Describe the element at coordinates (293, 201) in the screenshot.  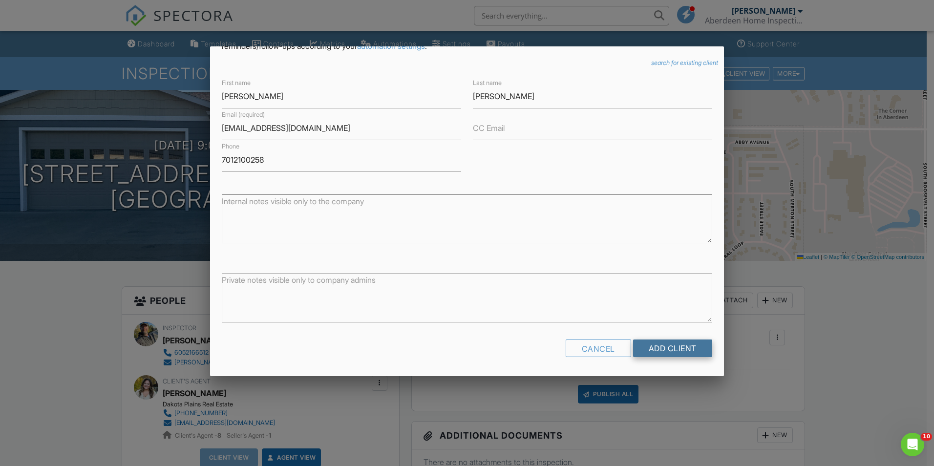
I see `label: Internal notes visible only to the company` at that location.